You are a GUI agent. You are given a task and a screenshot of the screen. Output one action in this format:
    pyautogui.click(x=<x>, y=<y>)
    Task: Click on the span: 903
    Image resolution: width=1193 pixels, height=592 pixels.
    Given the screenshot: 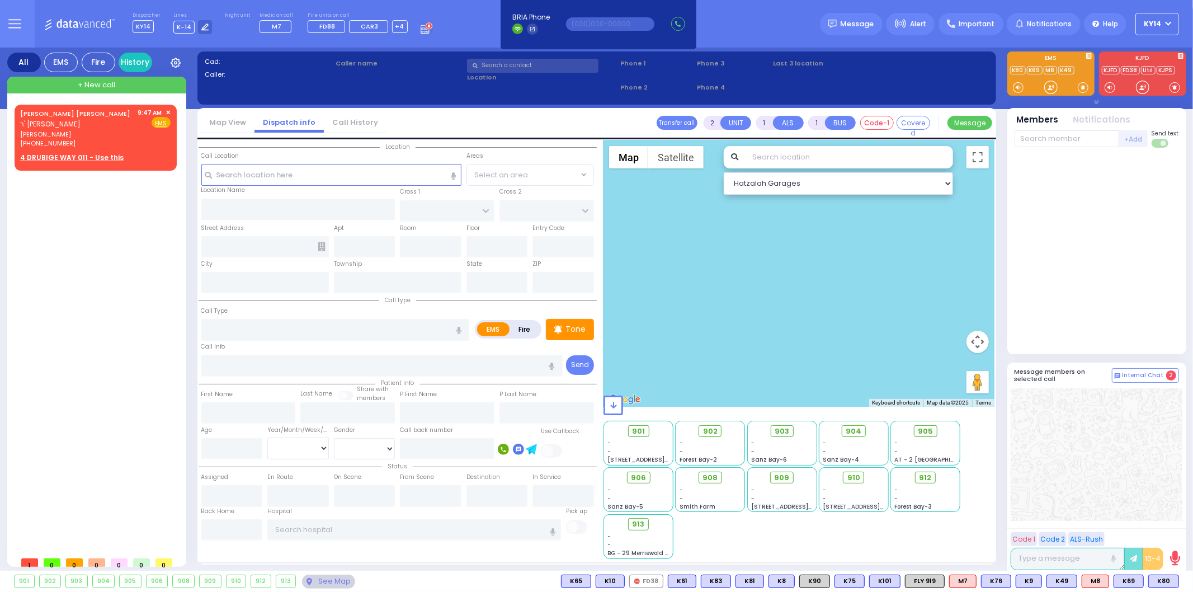 What is the action you would take?
    pyautogui.click(x=782, y=431)
    